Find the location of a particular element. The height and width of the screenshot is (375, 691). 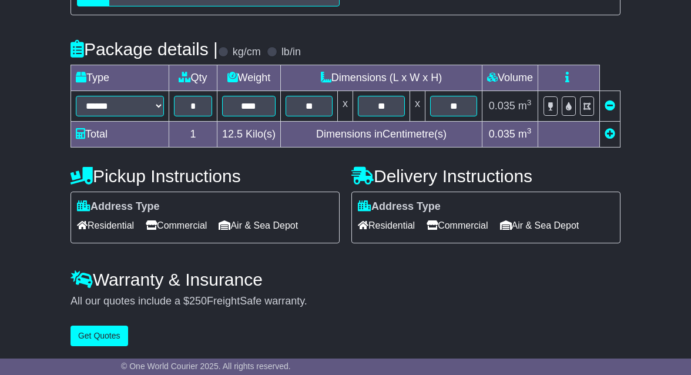

td: Qty is located at coordinates (193, 78).